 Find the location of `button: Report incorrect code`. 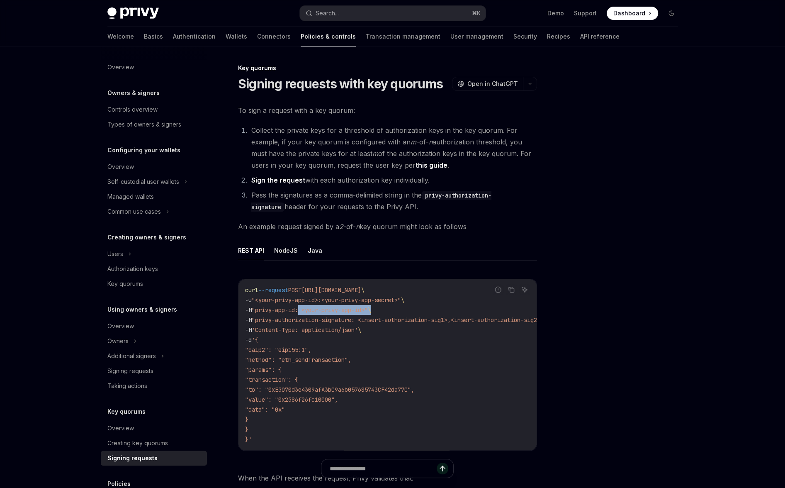

button: Report incorrect code is located at coordinates (498, 289).